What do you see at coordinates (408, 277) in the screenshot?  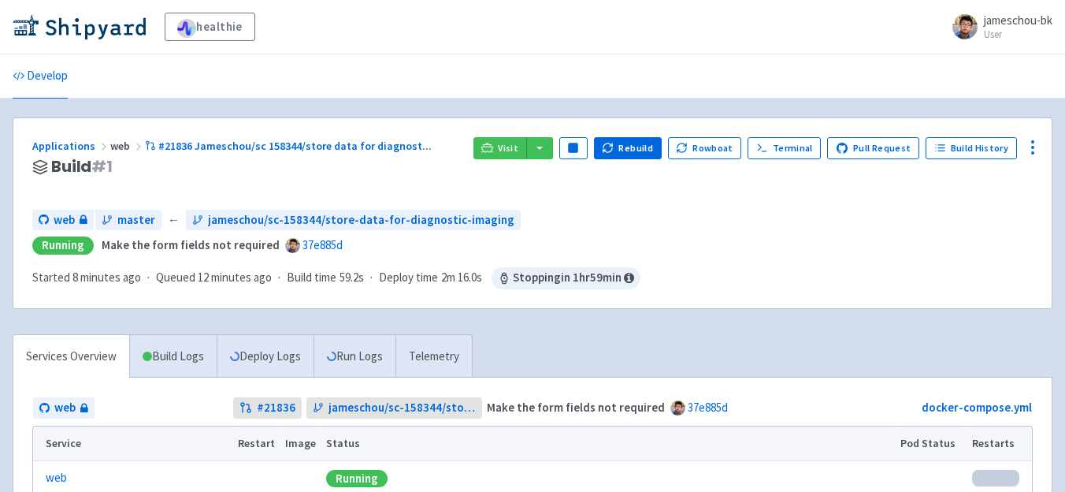 I see `span: Deploy time` at bounding box center [408, 277].